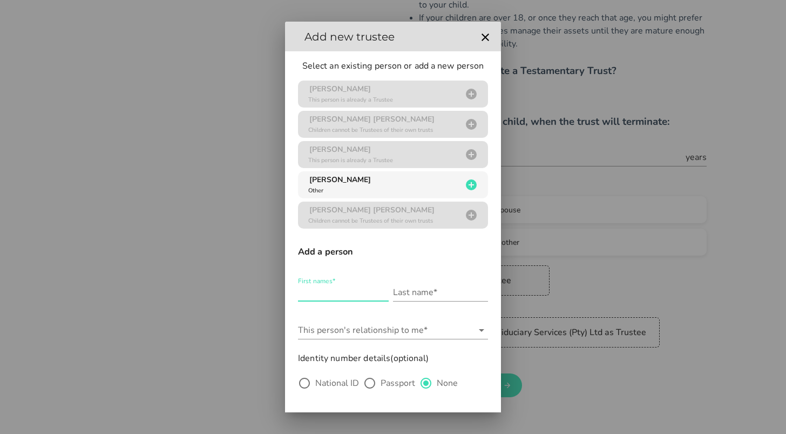  What do you see at coordinates (385, 37) in the screenshot?
I see `h2: Add new trustee` at bounding box center [385, 37].